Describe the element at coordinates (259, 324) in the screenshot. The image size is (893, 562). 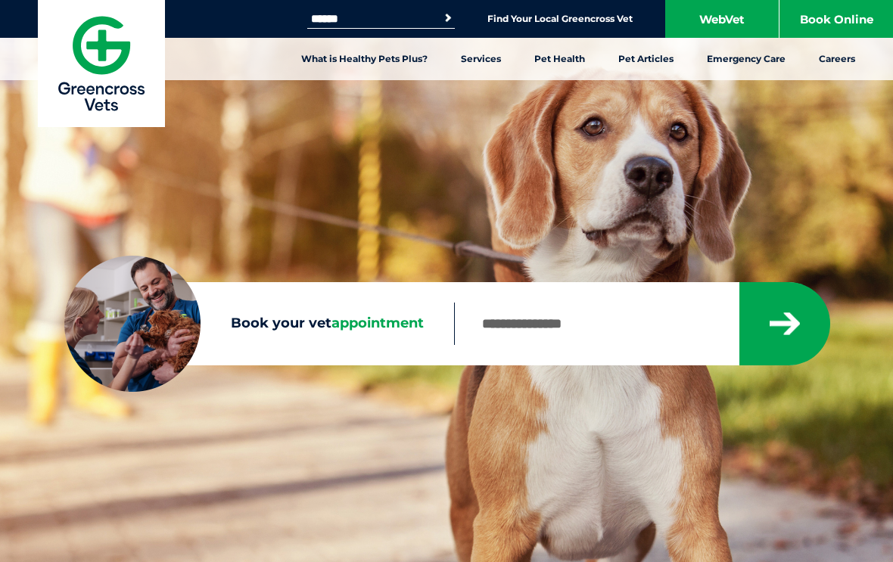
I see `label: Book your vet` at that location.